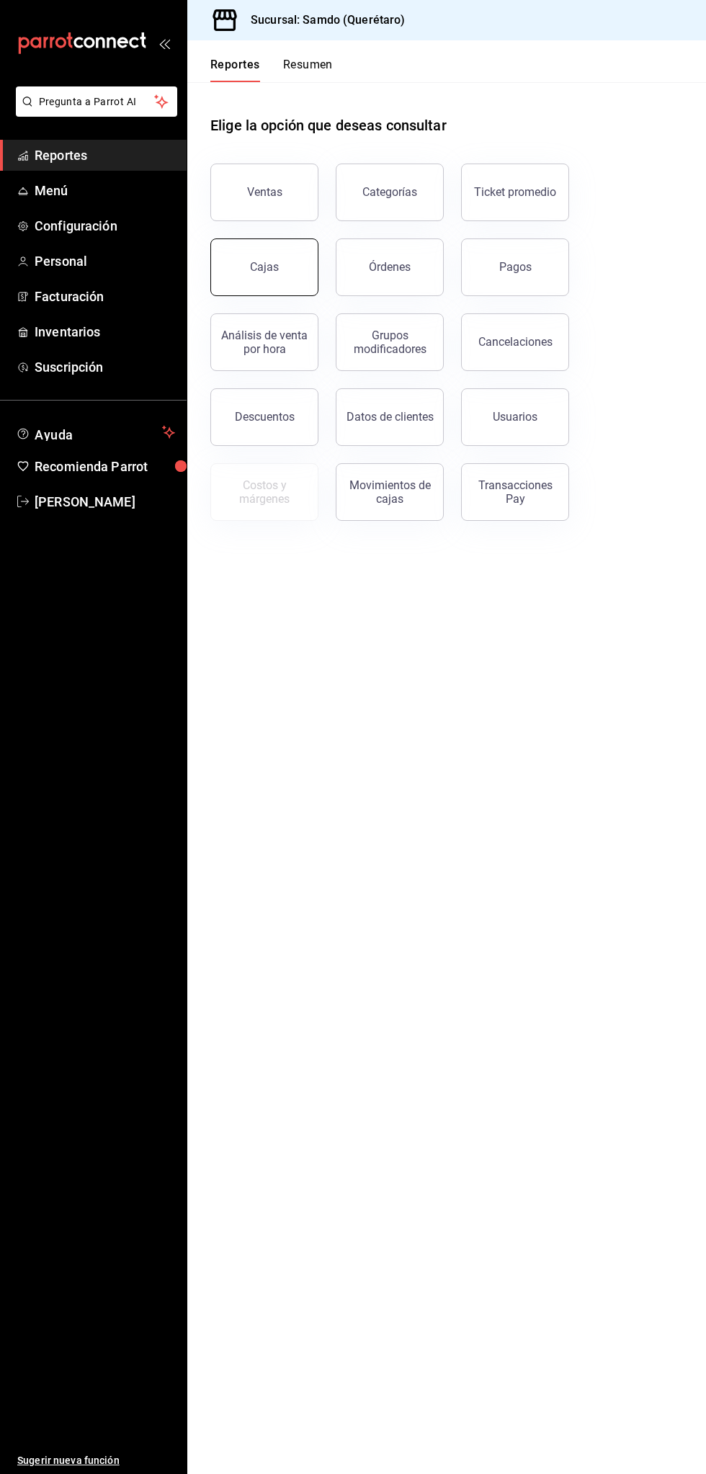  What do you see at coordinates (515, 417) in the screenshot?
I see `button: Usuarios` at bounding box center [515, 417].